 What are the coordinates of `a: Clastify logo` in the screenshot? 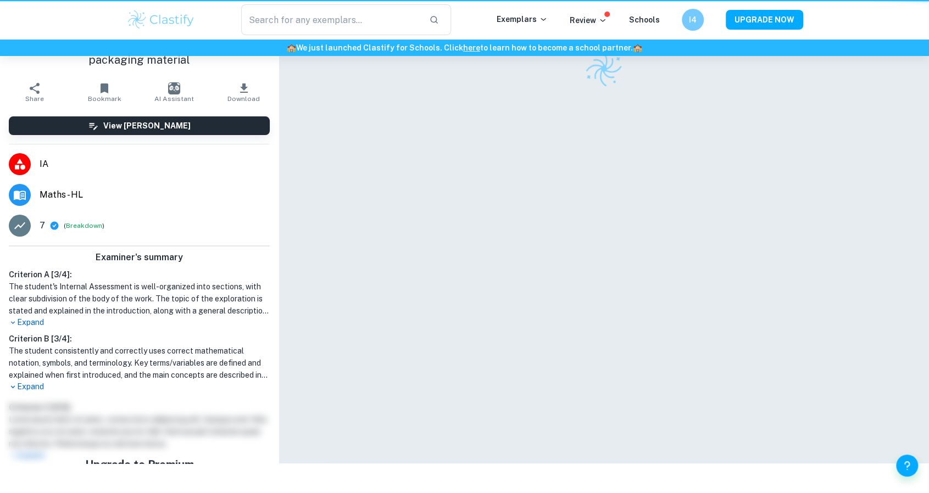 It's located at (161, 20).